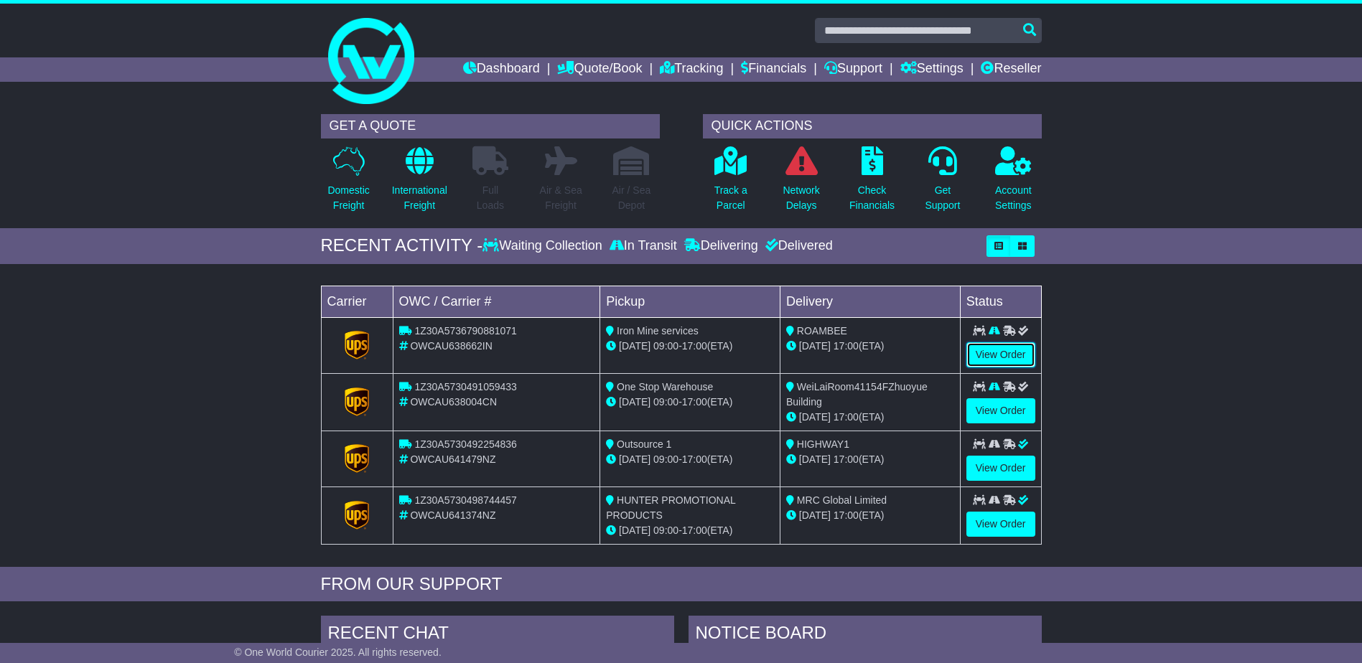 This screenshot has height=663, width=1362. What do you see at coordinates (452, 516) in the screenshot?
I see `span: OWCAU641374NZ` at bounding box center [452, 516].